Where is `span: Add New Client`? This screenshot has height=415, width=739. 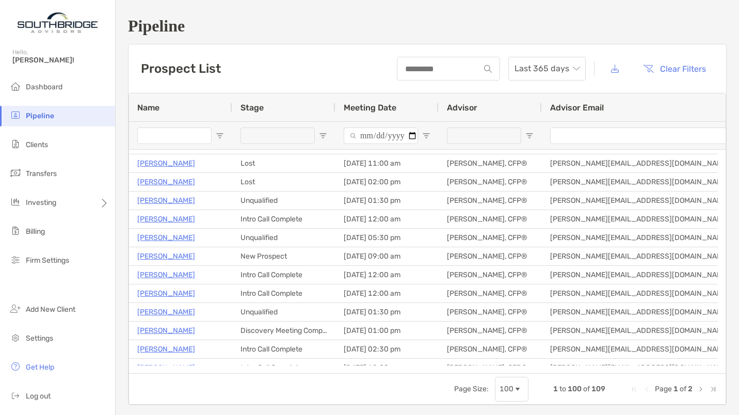
span: Add New Client is located at coordinates (51, 309).